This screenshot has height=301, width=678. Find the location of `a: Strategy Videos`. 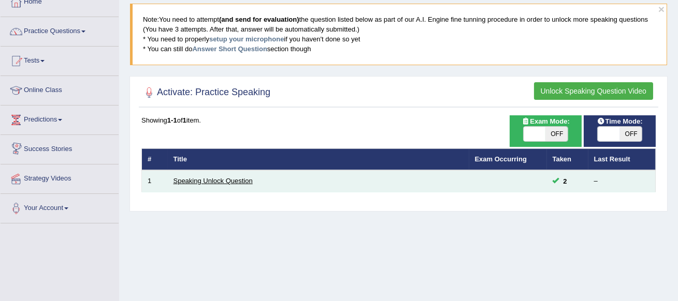

a: Strategy Videos is located at coordinates (60, 178).